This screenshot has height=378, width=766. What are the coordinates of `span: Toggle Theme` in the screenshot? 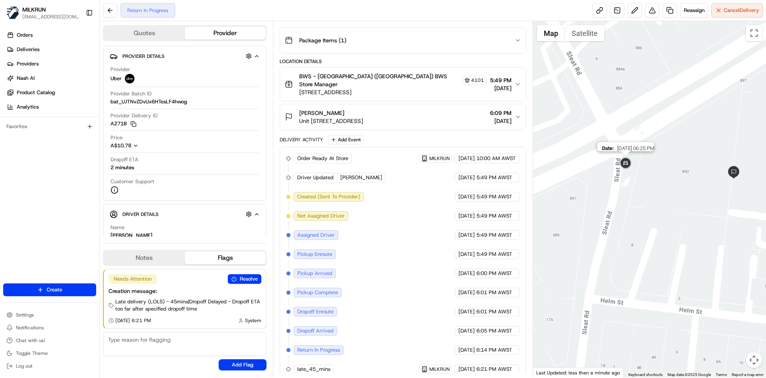 It's located at (32, 353).